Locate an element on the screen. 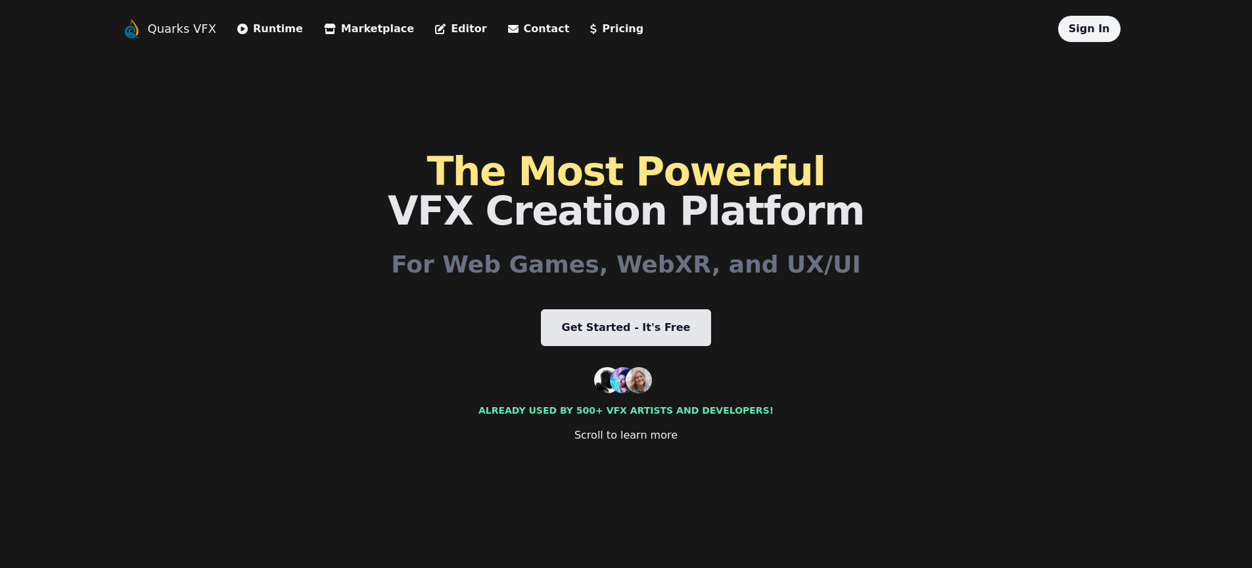  div: Already used by 500+ vfx artists and developers! is located at coordinates (625, 411).